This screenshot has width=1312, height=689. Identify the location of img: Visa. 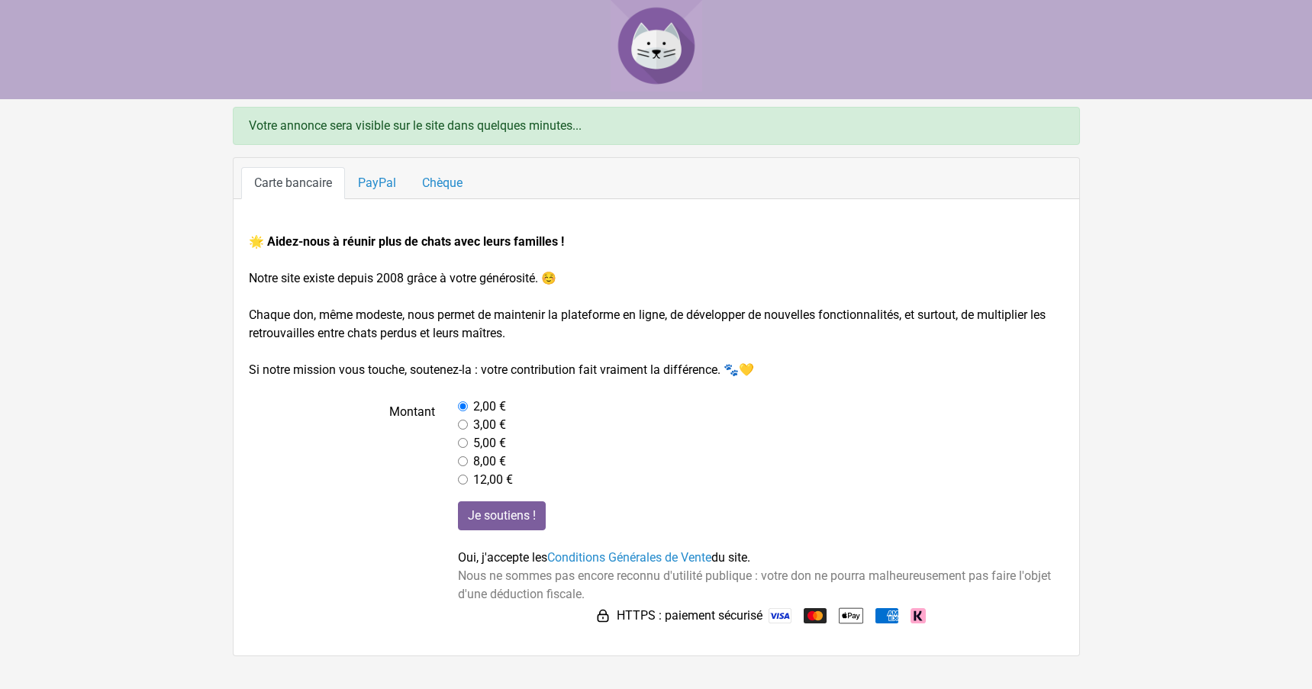
(780, 616).